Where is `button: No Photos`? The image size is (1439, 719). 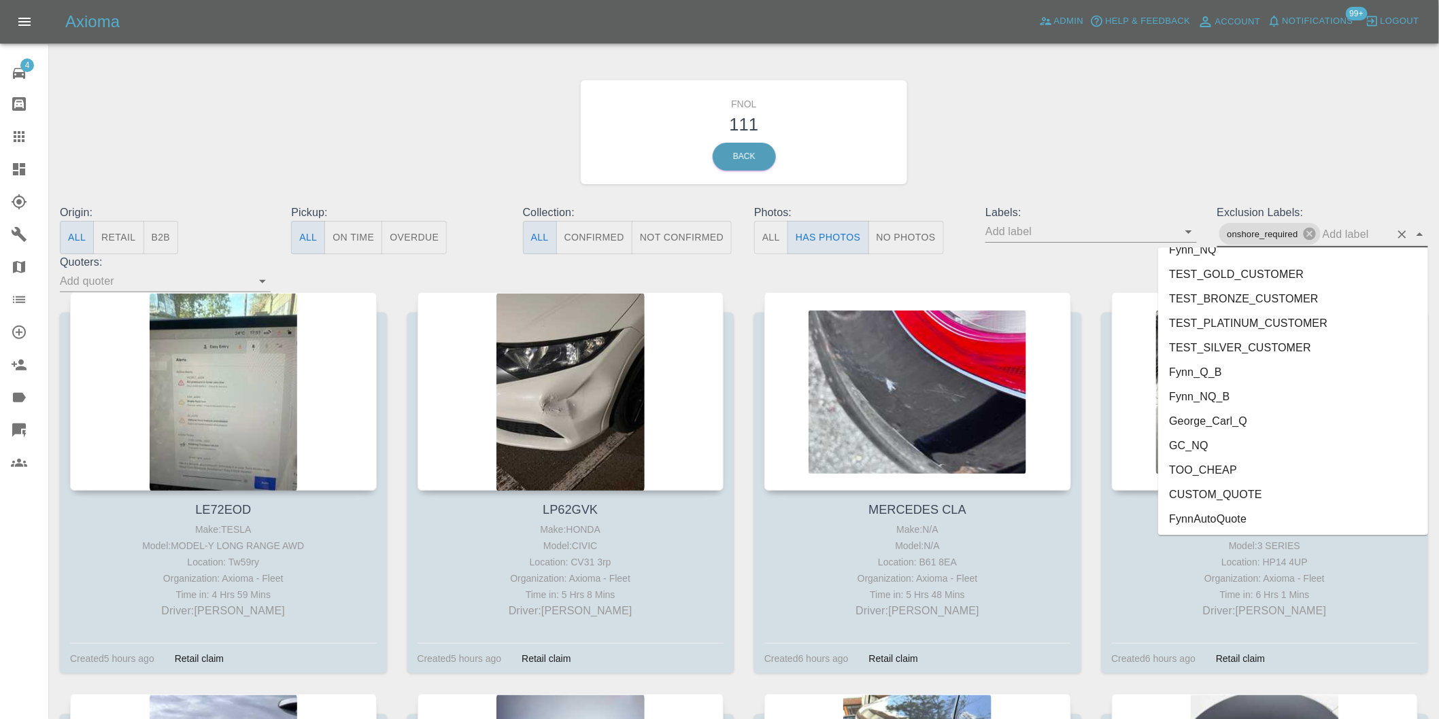
button: No Photos is located at coordinates (906, 237).